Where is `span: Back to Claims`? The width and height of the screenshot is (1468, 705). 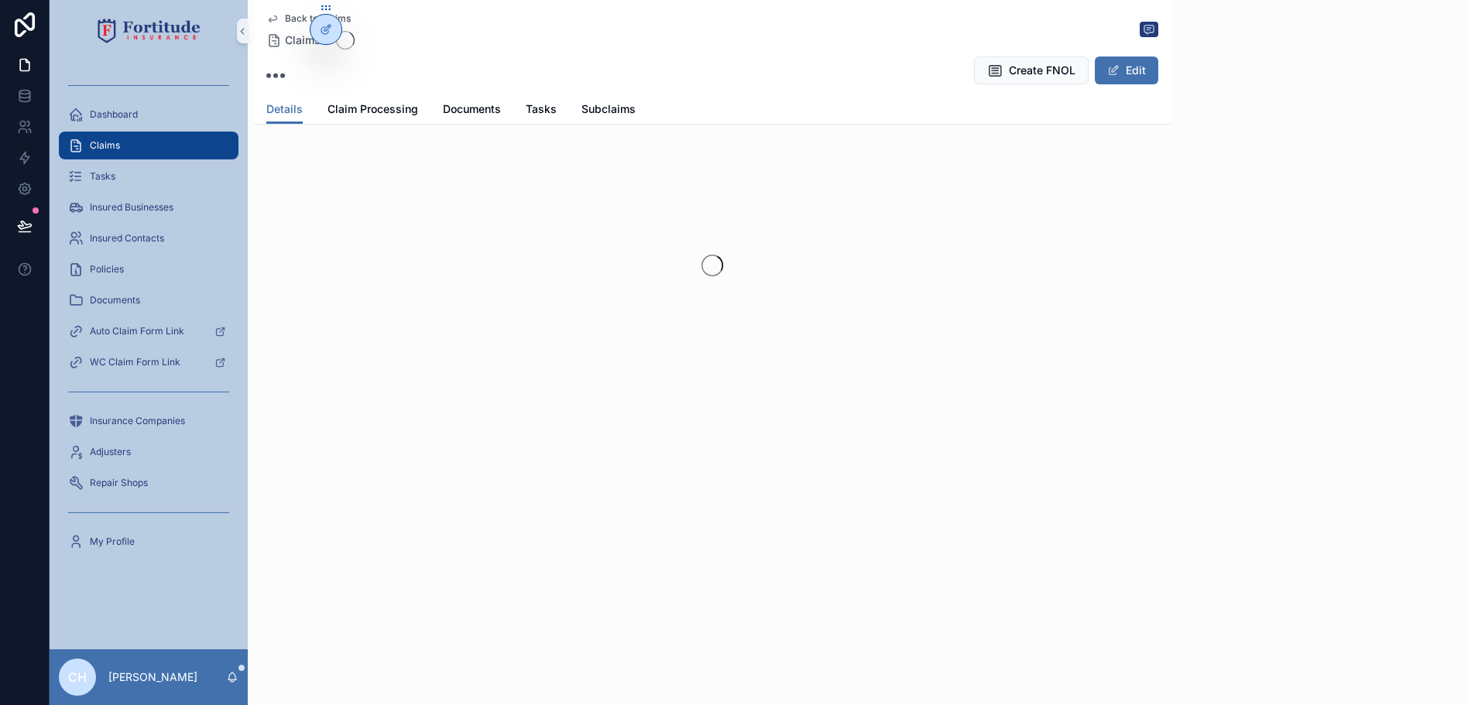 span: Back to Claims is located at coordinates (317, 19).